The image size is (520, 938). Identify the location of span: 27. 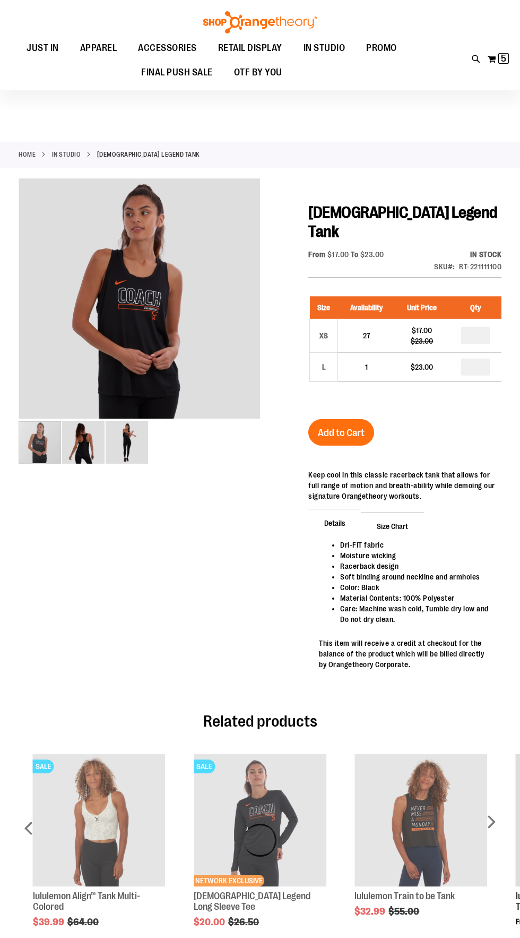
(367, 336).